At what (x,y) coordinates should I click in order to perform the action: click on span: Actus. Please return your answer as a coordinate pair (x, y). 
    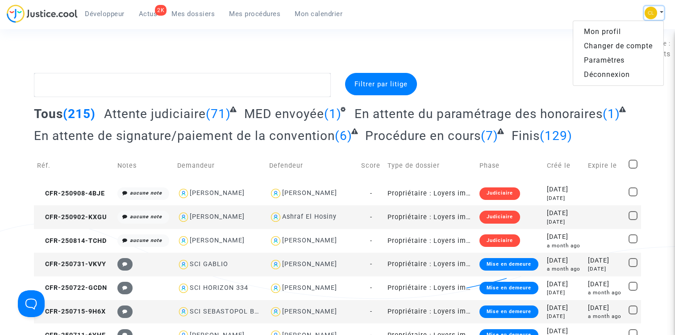
    Looking at the image, I should click on (148, 14).